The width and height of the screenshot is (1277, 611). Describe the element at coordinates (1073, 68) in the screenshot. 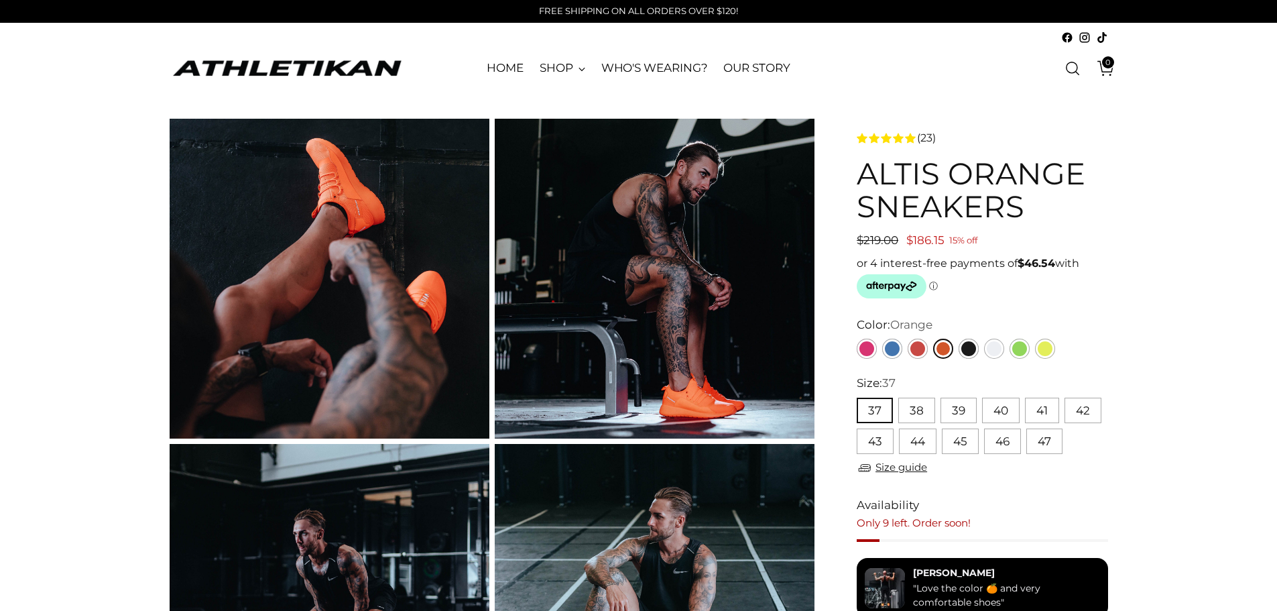

I see `a: Open search modal` at that location.